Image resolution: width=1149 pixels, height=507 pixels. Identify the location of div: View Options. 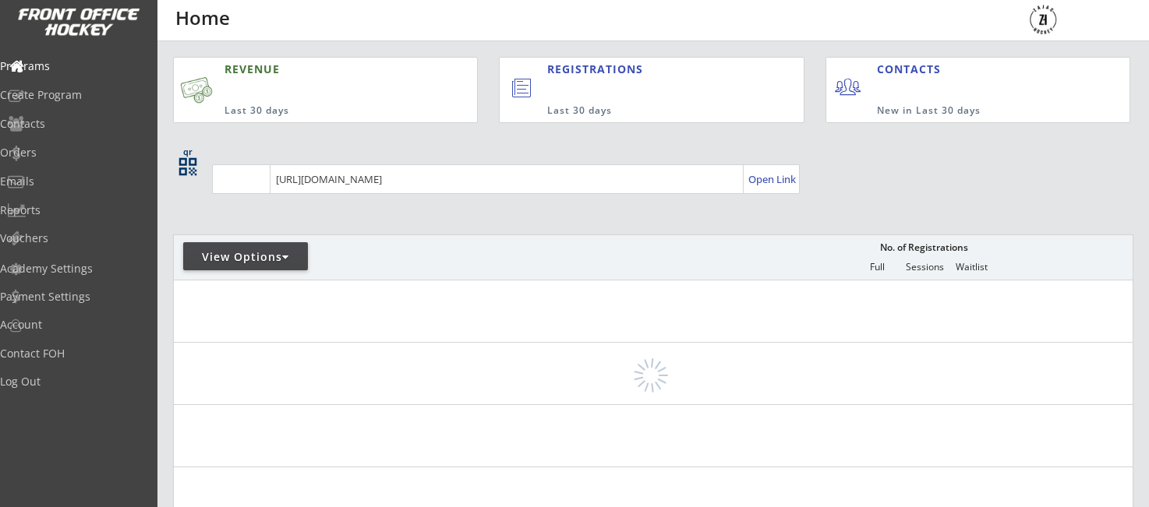
(246, 257).